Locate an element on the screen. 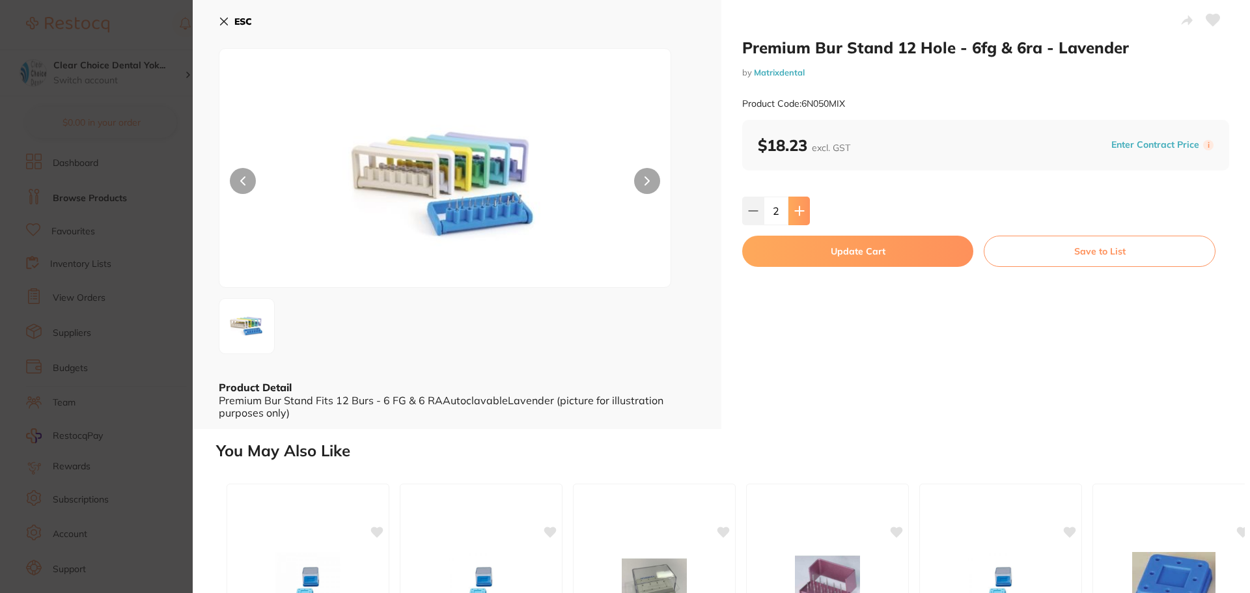 Image resolution: width=1250 pixels, height=593 pixels. label: i is located at coordinates (1209, 145).